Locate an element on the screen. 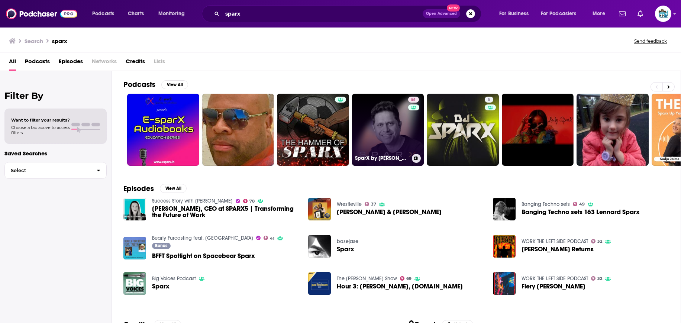 This screenshot has height=323, width=681. a: Success Story with Scott D. Clary is located at coordinates (192, 201).